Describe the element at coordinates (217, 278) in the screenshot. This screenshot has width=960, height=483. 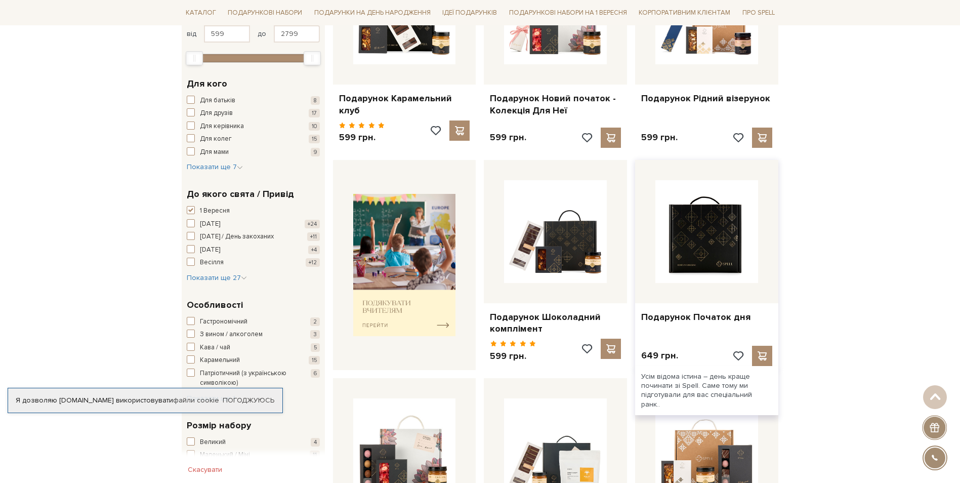
I see `button: Показати ще 27` at that location.